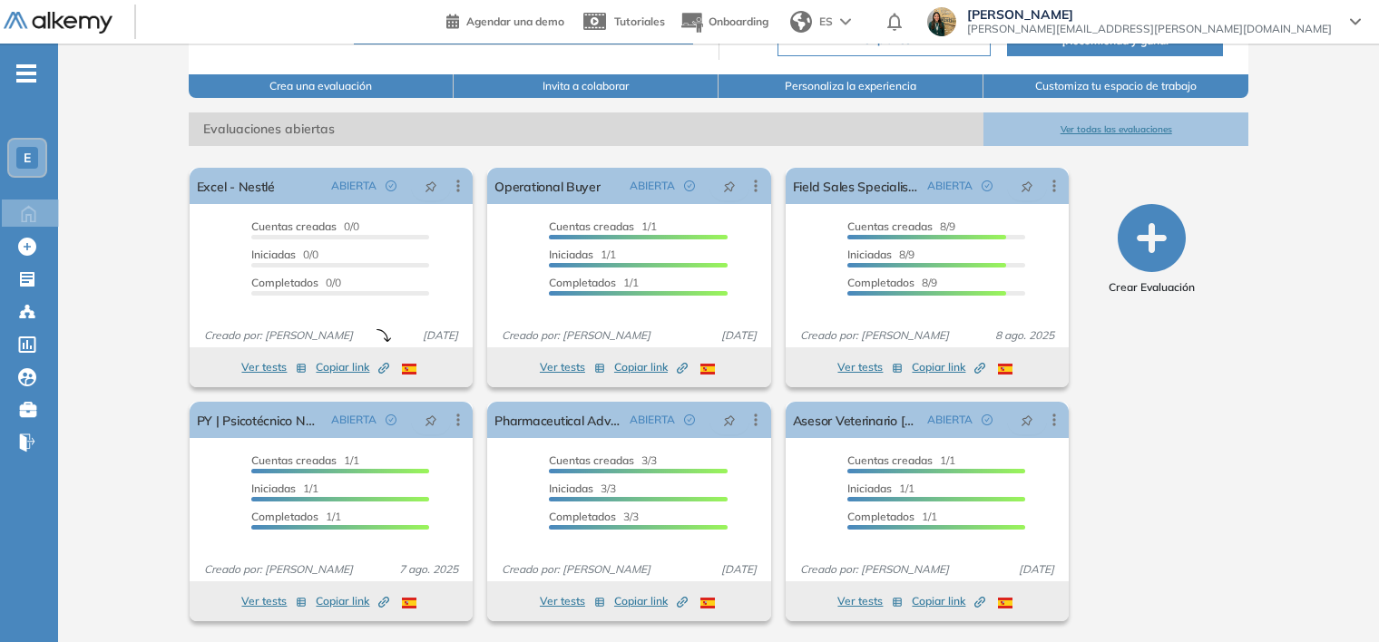 The image size is (1379, 642). I want to click on img: world, so click(801, 22).